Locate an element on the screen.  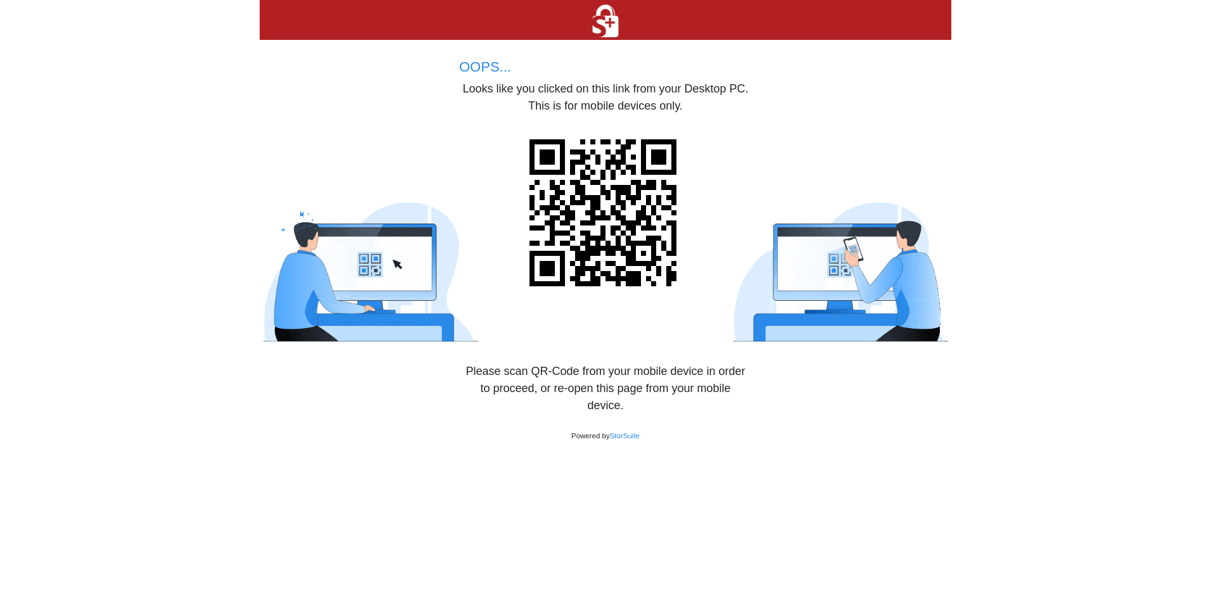
img: phyrem_sign-up_confuse_small.gif is located at coordinates (386, 272).